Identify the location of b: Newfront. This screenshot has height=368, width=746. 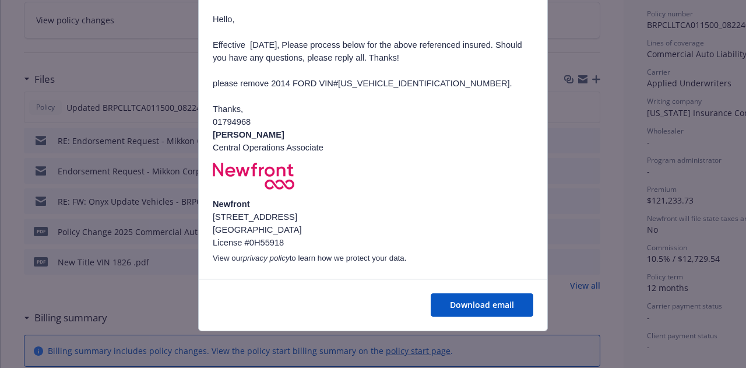
(231, 204).